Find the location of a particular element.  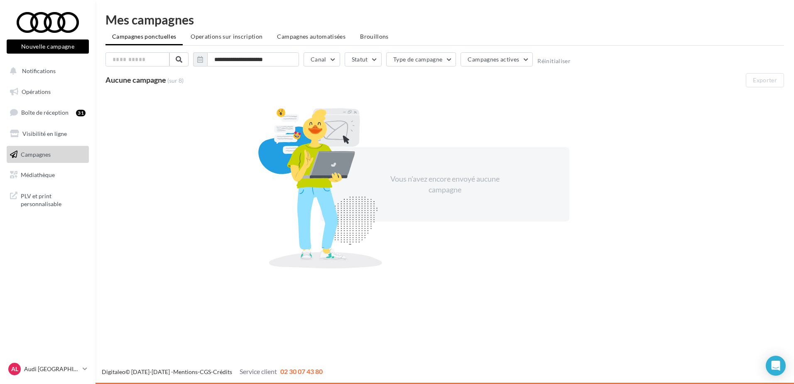

div: 31 is located at coordinates (81, 113).